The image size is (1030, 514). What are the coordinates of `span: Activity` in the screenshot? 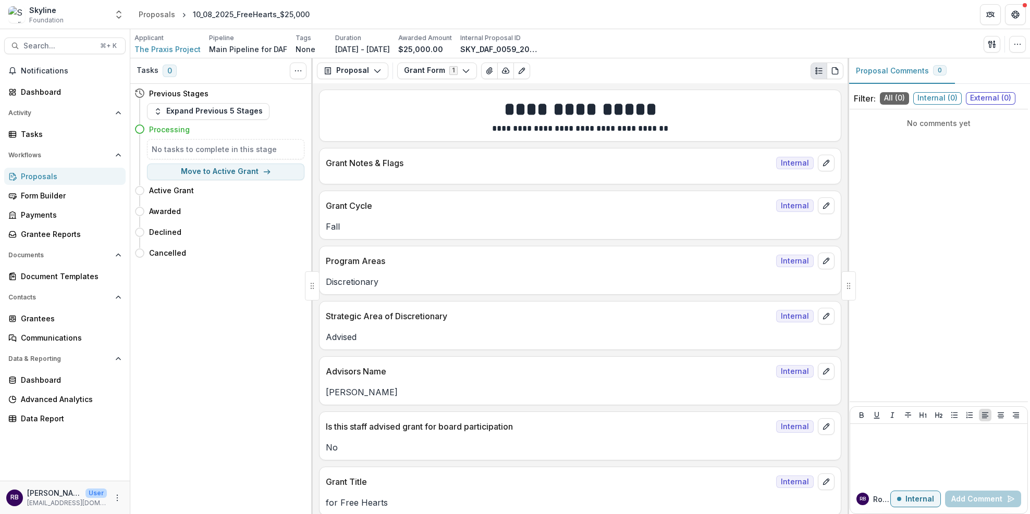 It's located at (59, 113).